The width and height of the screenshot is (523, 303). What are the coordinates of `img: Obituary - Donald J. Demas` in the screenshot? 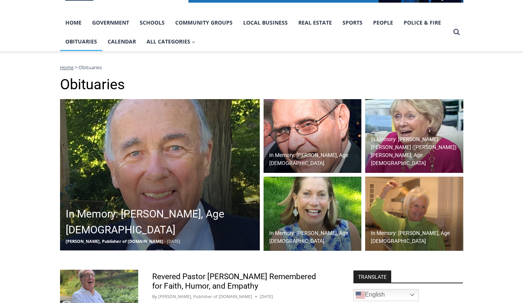 It's located at (313, 136).